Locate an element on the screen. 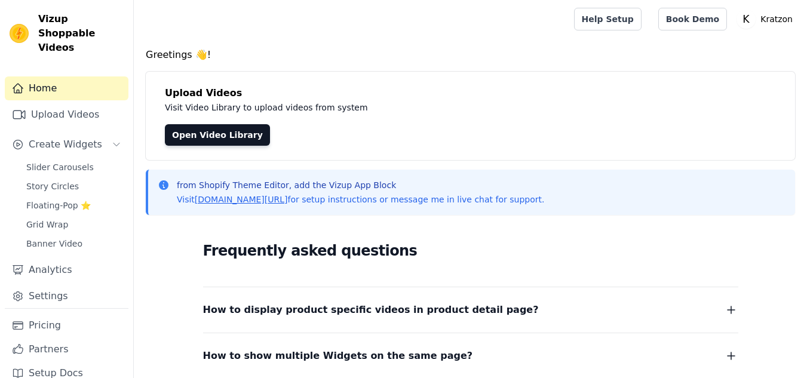 The width and height of the screenshot is (807, 378). span: Floating-Pop ⭐ is located at coordinates (59, 206).